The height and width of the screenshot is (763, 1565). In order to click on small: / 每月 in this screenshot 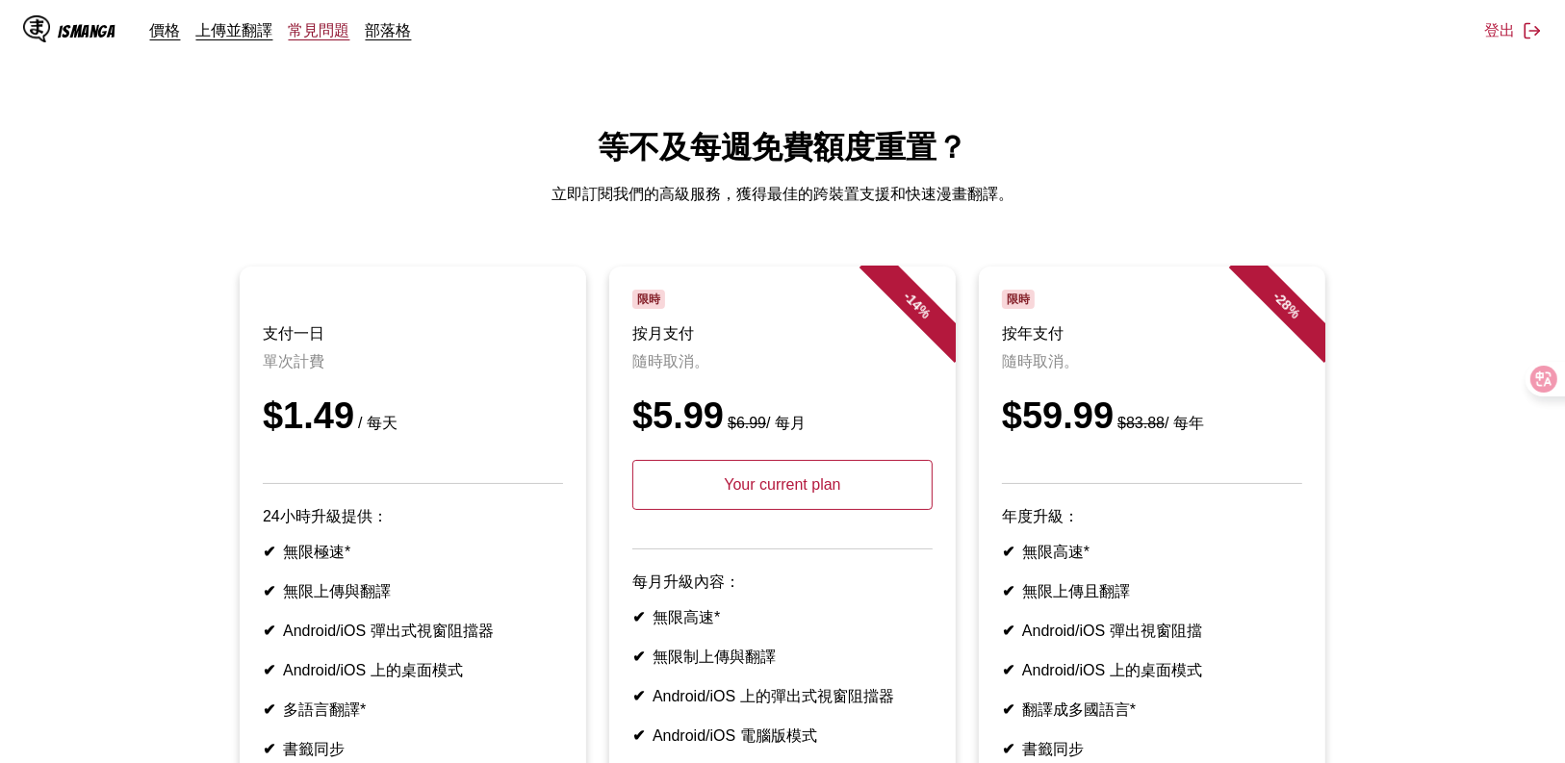, I will do `click(764, 423)`.